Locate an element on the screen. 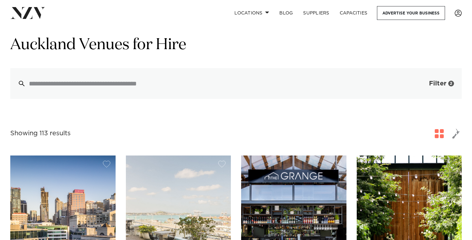 This screenshot has width=472, height=240. a: SUPPLIERS is located at coordinates (316, 13).